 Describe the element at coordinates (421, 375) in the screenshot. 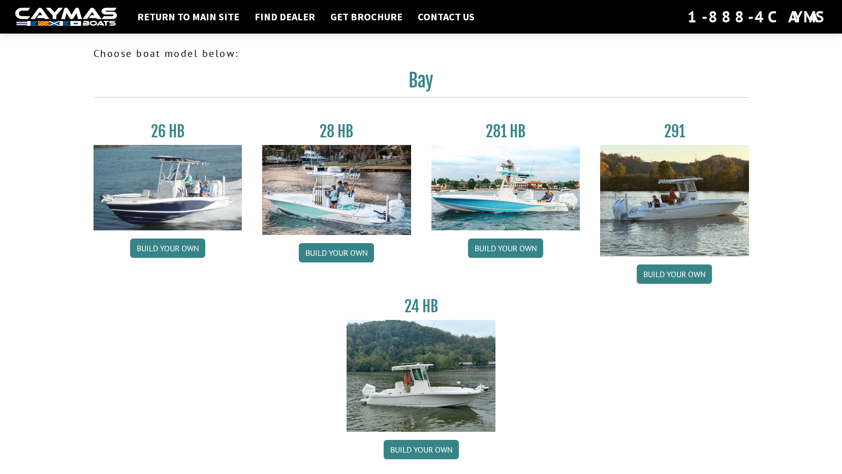

I see `img: 24_HB_thumbnail.jpg` at that location.